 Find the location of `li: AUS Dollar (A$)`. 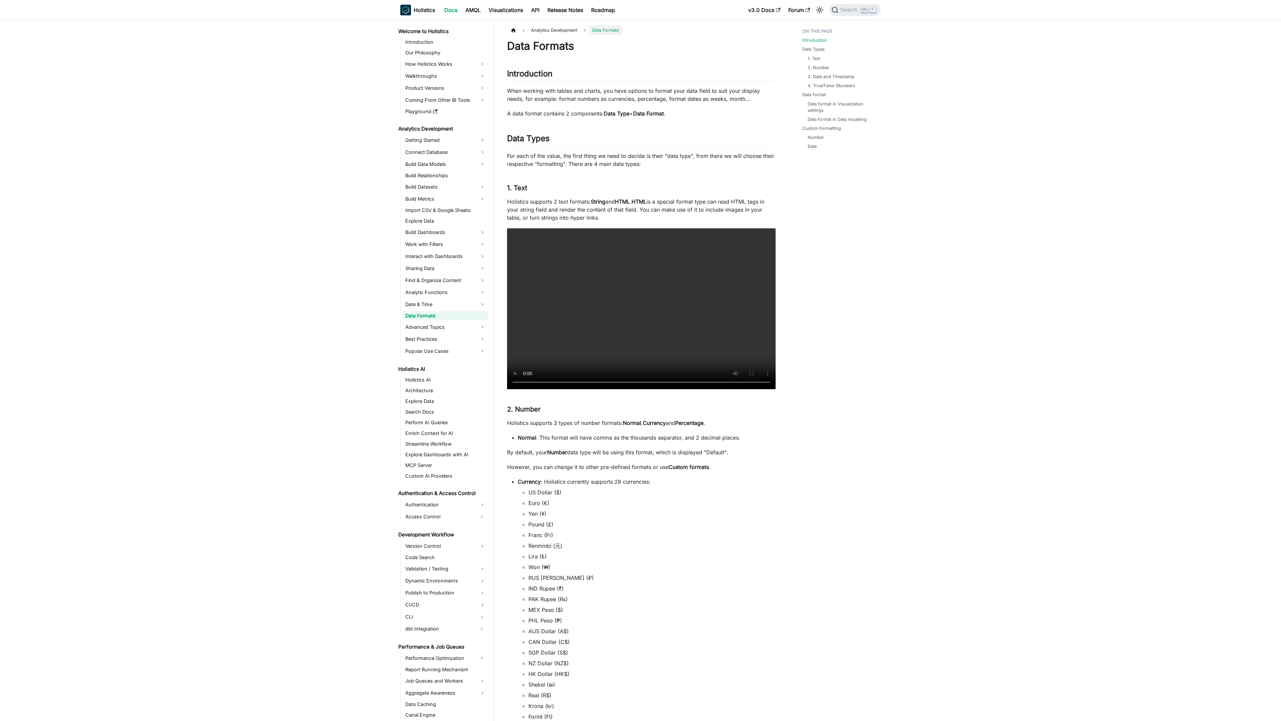

li: AUS Dollar (A$) is located at coordinates (652, 631).